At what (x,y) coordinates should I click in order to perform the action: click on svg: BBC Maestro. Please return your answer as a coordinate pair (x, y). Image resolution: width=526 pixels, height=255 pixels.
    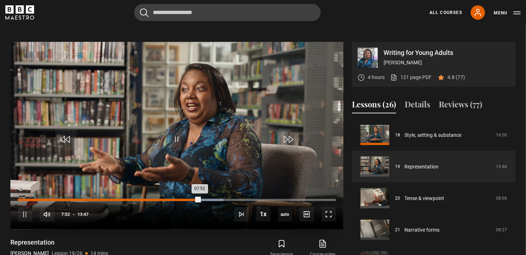
    Looking at the image, I should click on (20, 13).